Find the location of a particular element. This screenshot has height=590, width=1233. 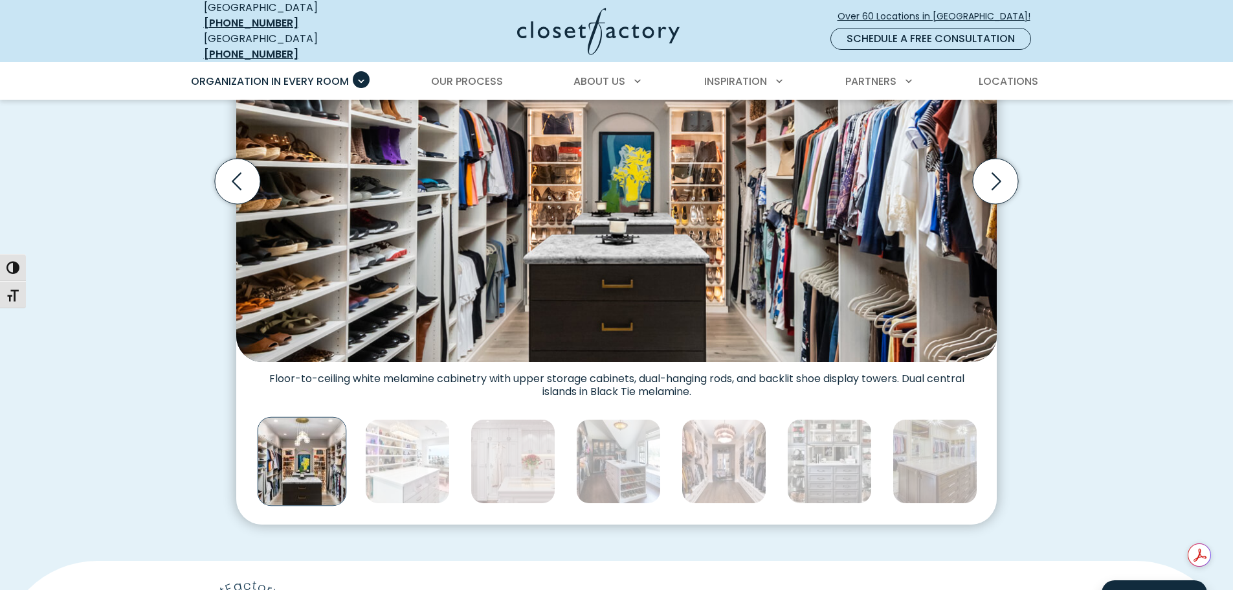

span: Organization in Every Room is located at coordinates (270, 81).